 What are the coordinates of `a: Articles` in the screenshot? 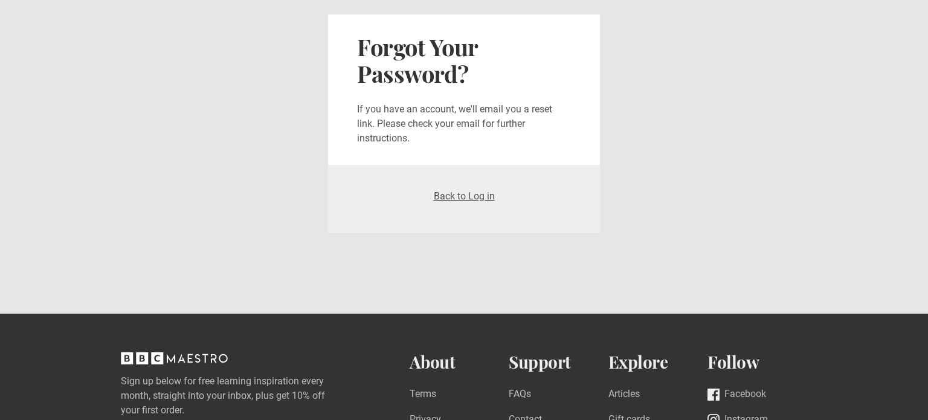 It's located at (624, 394).